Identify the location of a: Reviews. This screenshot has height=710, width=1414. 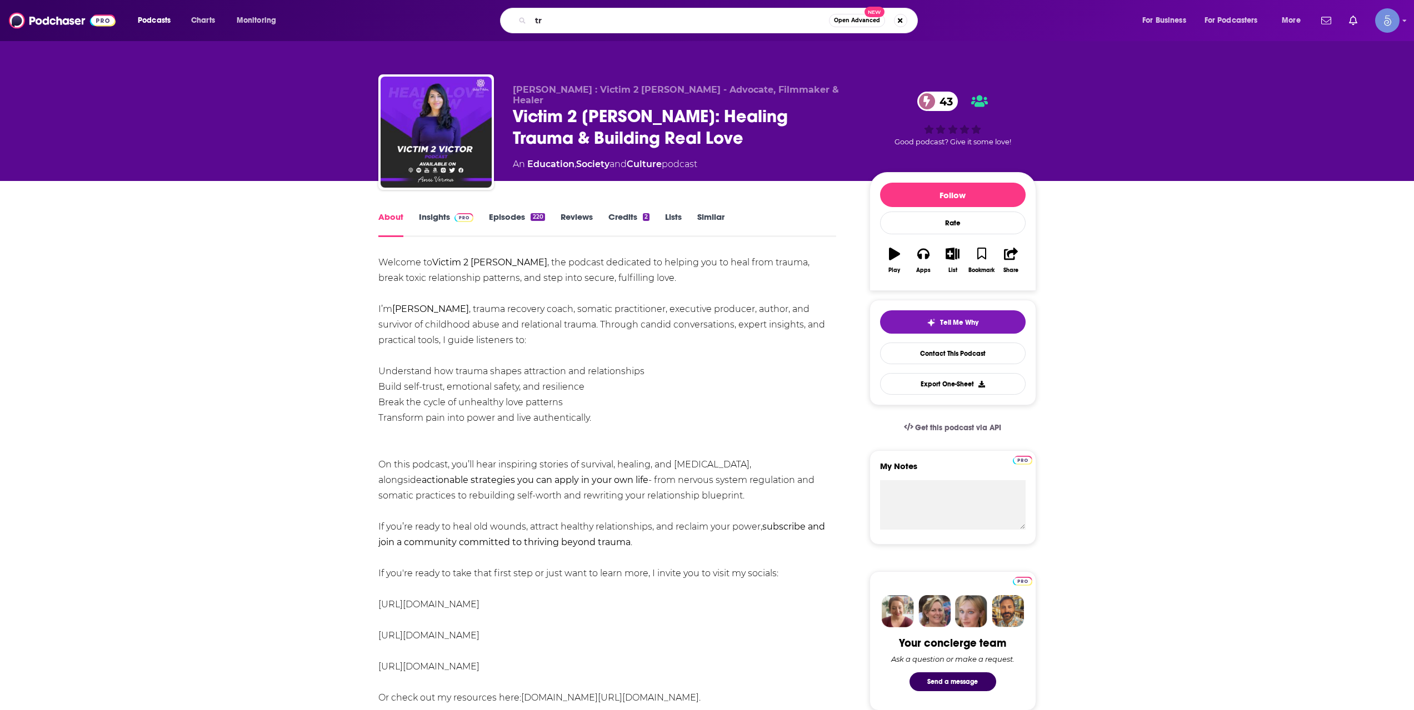
(577, 224).